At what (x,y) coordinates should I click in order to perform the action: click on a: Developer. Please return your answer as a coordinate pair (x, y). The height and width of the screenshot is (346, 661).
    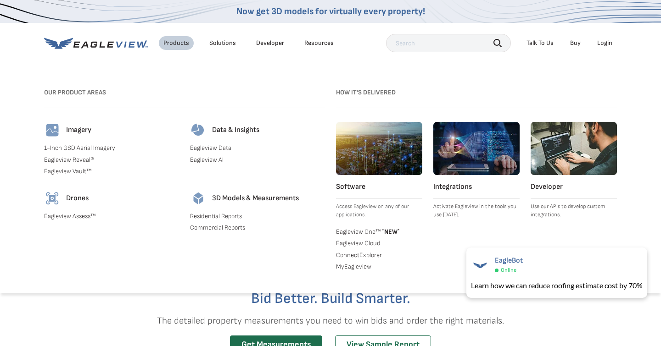
    Looking at the image, I should click on (270, 43).